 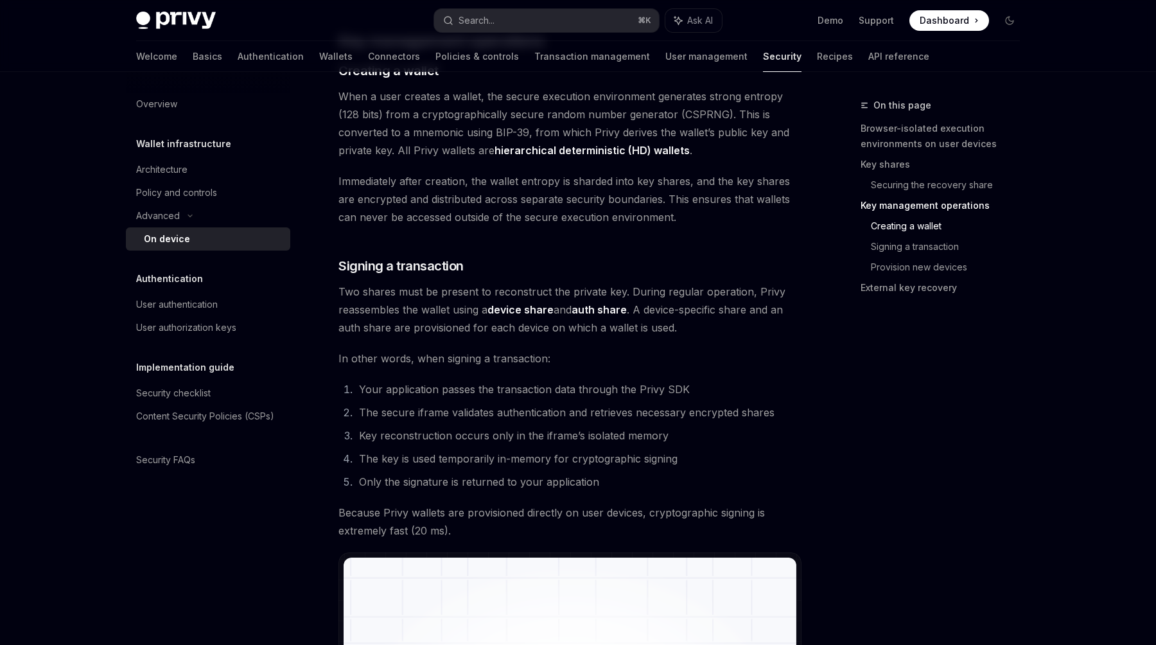 I want to click on li: Your application passes the transaction data through the Privy SDK, so click(x=578, y=389).